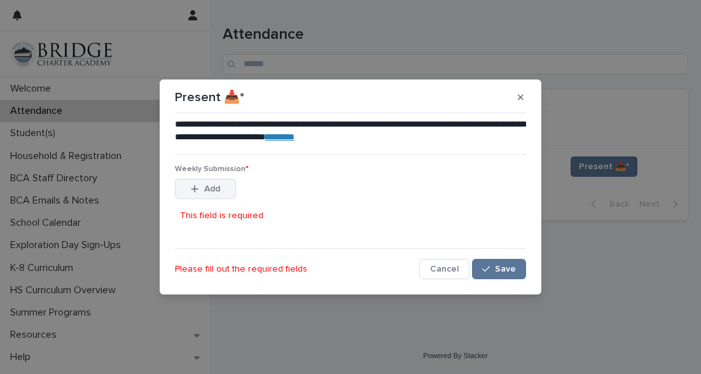  Describe the element at coordinates (444, 269) in the screenshot. I see `span: Cancel` at that location.